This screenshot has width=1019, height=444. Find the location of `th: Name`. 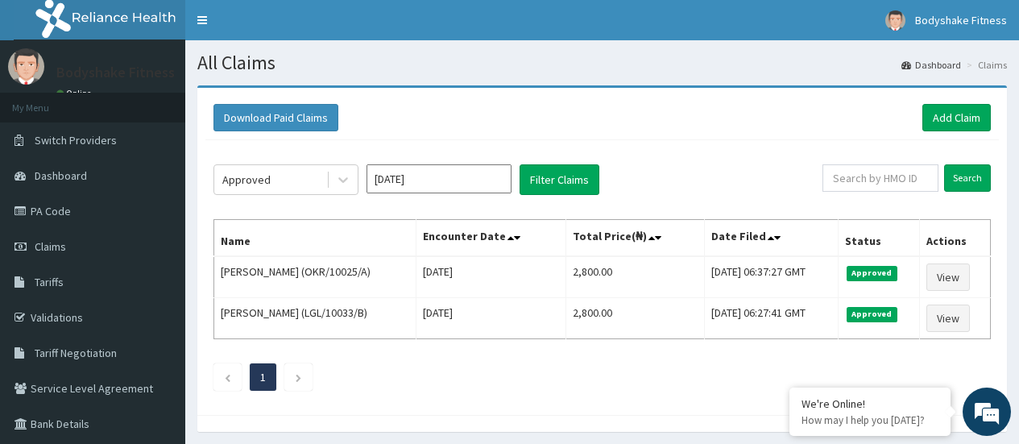

th: Name is located at coordinates (315, 239).